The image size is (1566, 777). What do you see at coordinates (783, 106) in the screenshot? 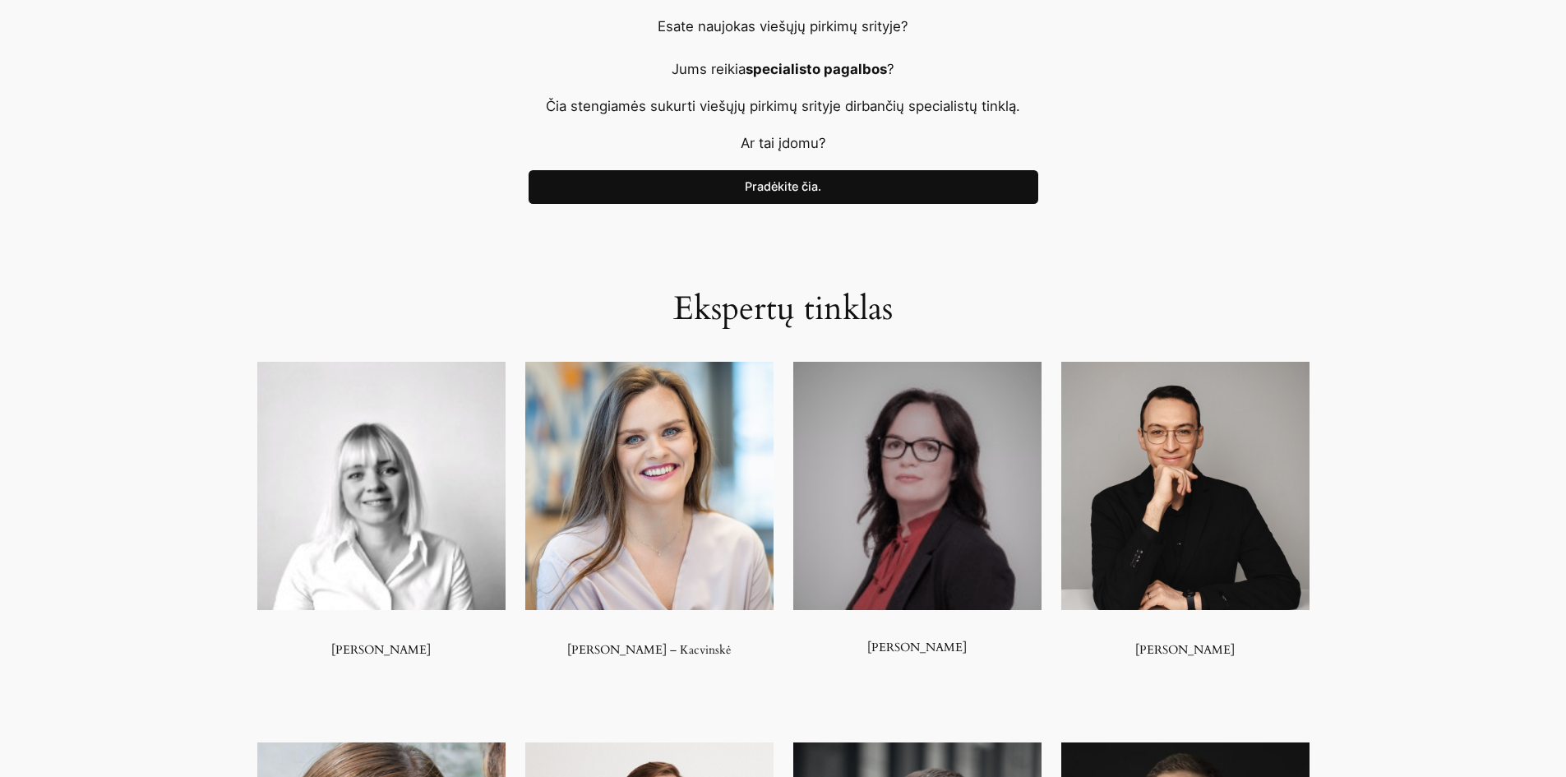
I see `p: Čia stengiamės sukurti viešųjų pirkimų srityje dirbančių specialistų tinklą.` at bounding box center [783, 106].